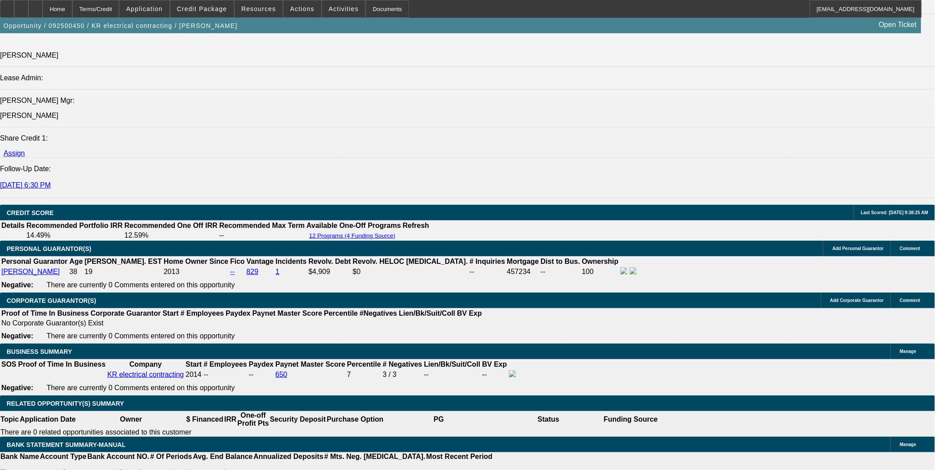 The height and width of the screenshot is (470, 935). What do you see at coordinates (193, 364) in the screenshot?
I see `b: Start` at bounding box center [193, 364].